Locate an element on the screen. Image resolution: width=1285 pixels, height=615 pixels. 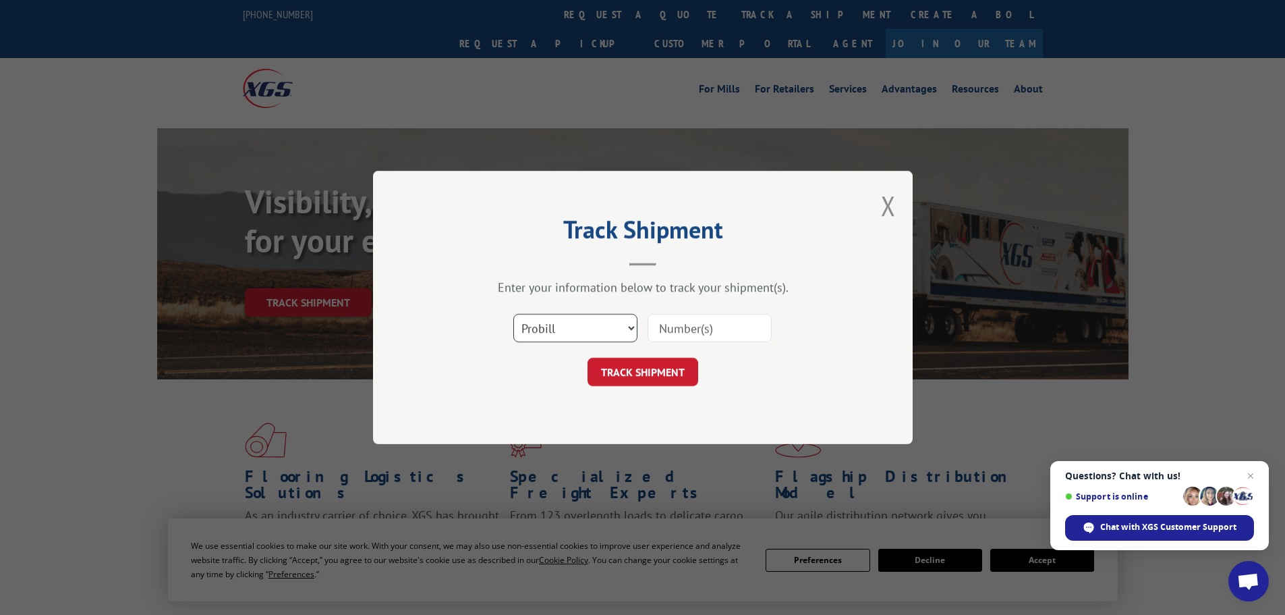
input: Number(s) is located at coordinates (710, 328).